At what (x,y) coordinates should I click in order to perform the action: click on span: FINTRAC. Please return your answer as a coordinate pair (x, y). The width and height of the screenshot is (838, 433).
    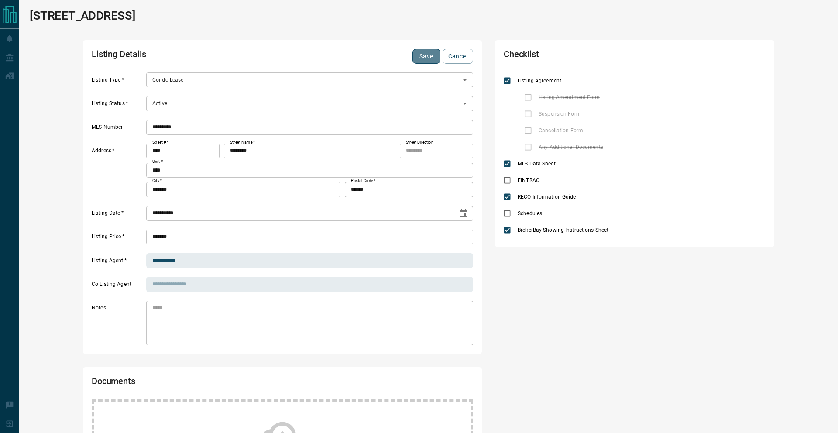
    Looking at the image, I should click on (529, 180).